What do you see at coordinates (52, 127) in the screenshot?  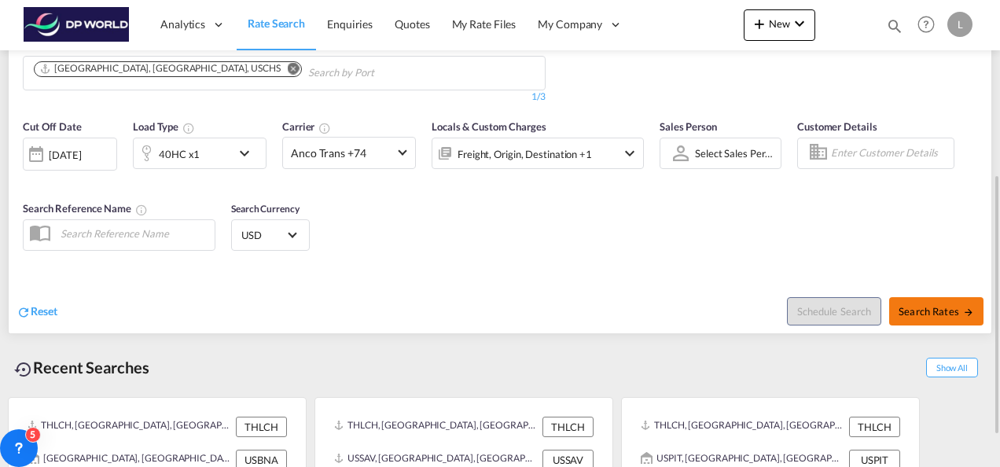 I see `span: Cut Off Date` at bounding box center [52, 127].